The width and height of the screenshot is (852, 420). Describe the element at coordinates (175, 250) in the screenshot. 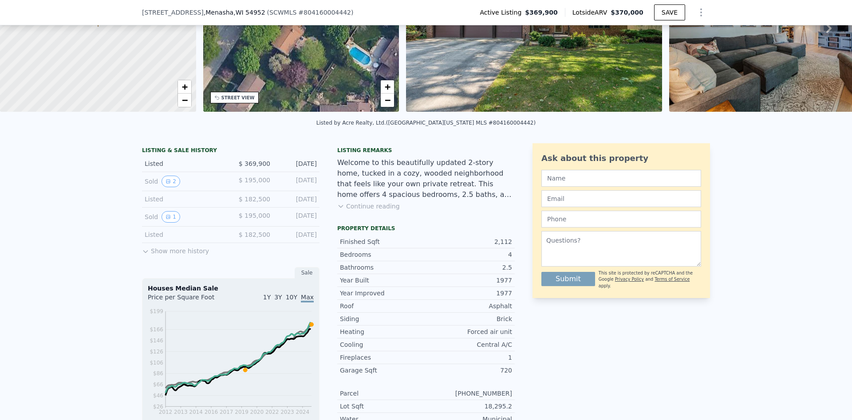

I see `button: Show more history` at that location.